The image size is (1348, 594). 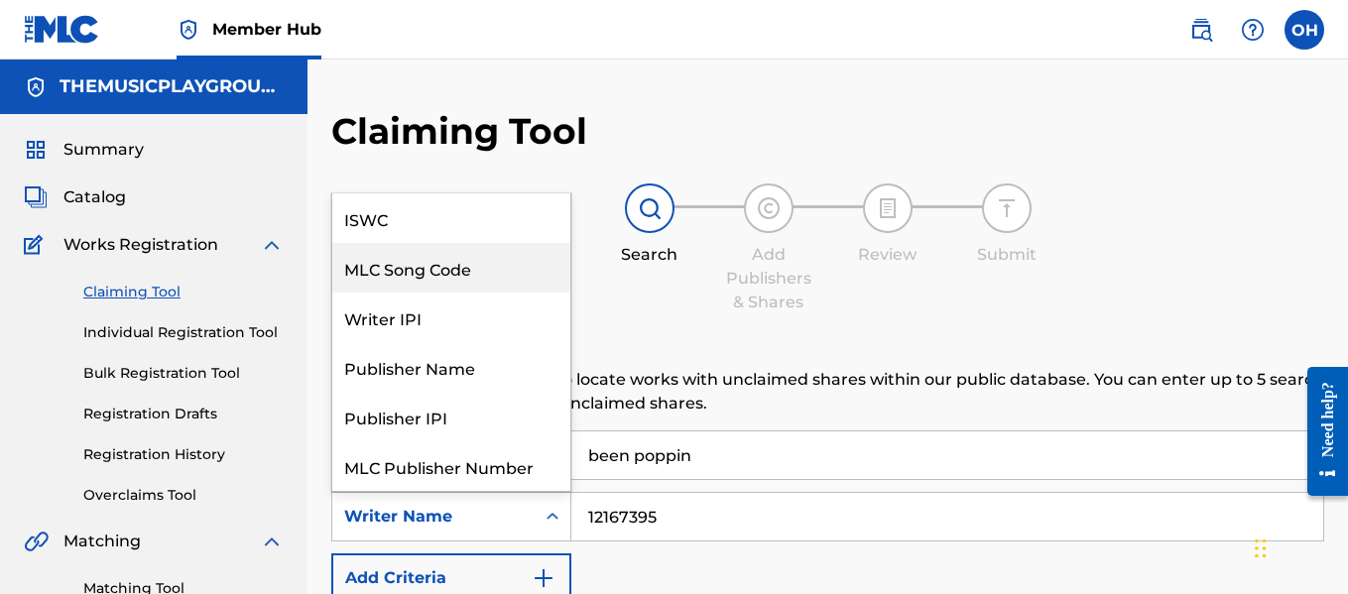 What do you see at coordinates (888, 208) in the screenshot?
I see `img: step indicator icon for Review` at bounding box center [888, 208].